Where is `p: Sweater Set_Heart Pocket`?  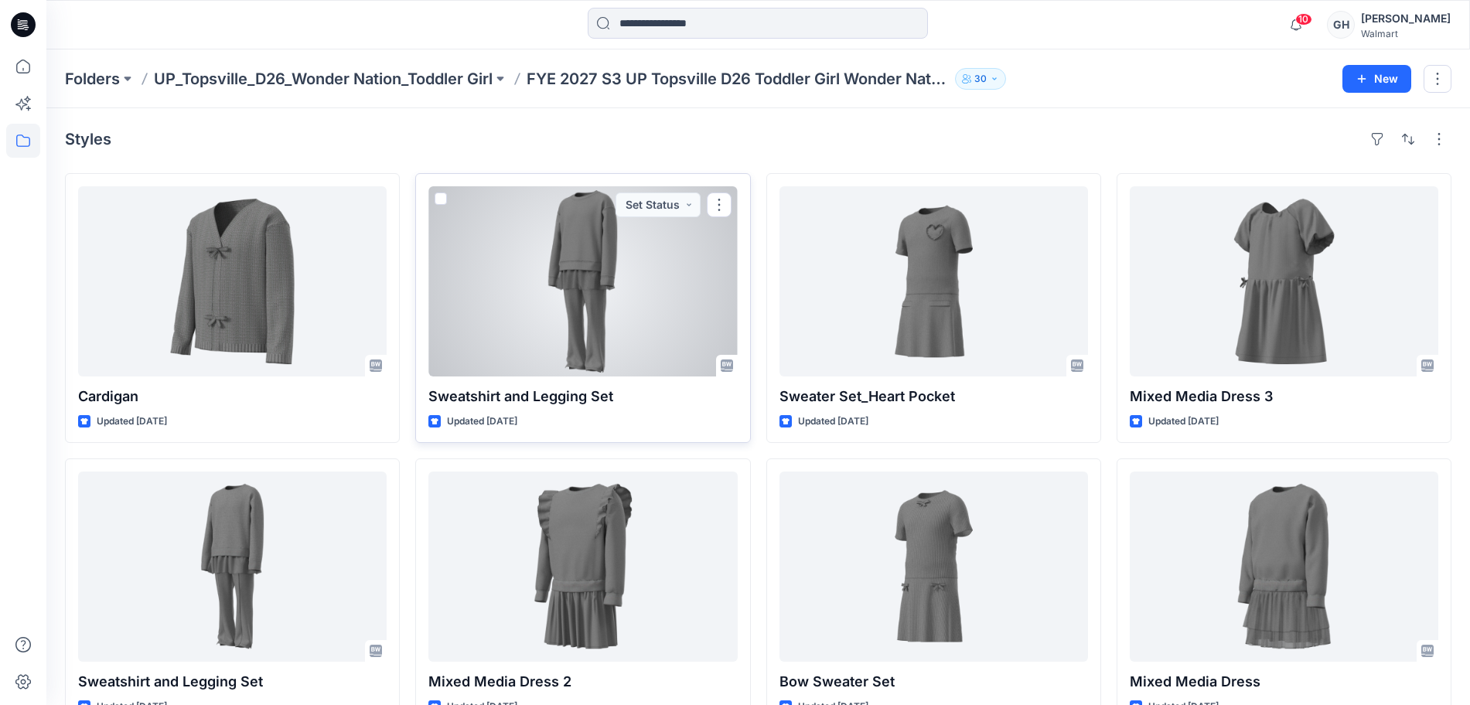
p: Sweater Set_Heart Pocket is located at coordinates (933, 397).